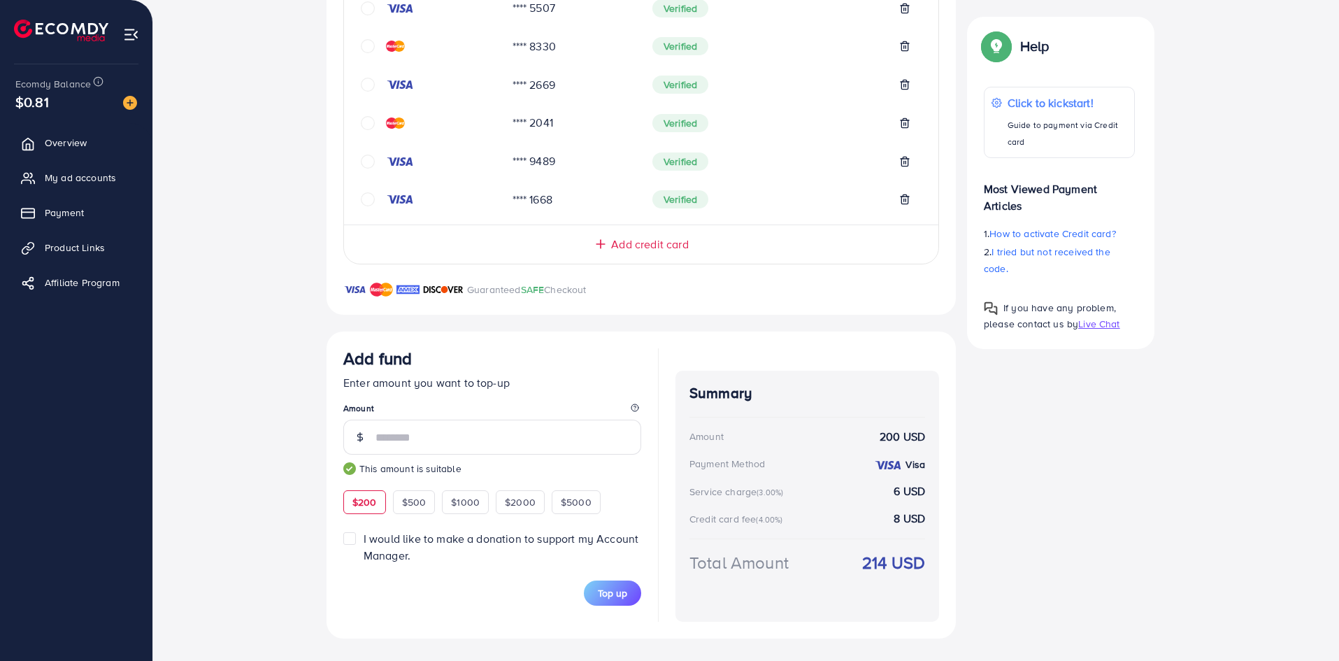  I want to click on span: Product Links, so click(75, 248).